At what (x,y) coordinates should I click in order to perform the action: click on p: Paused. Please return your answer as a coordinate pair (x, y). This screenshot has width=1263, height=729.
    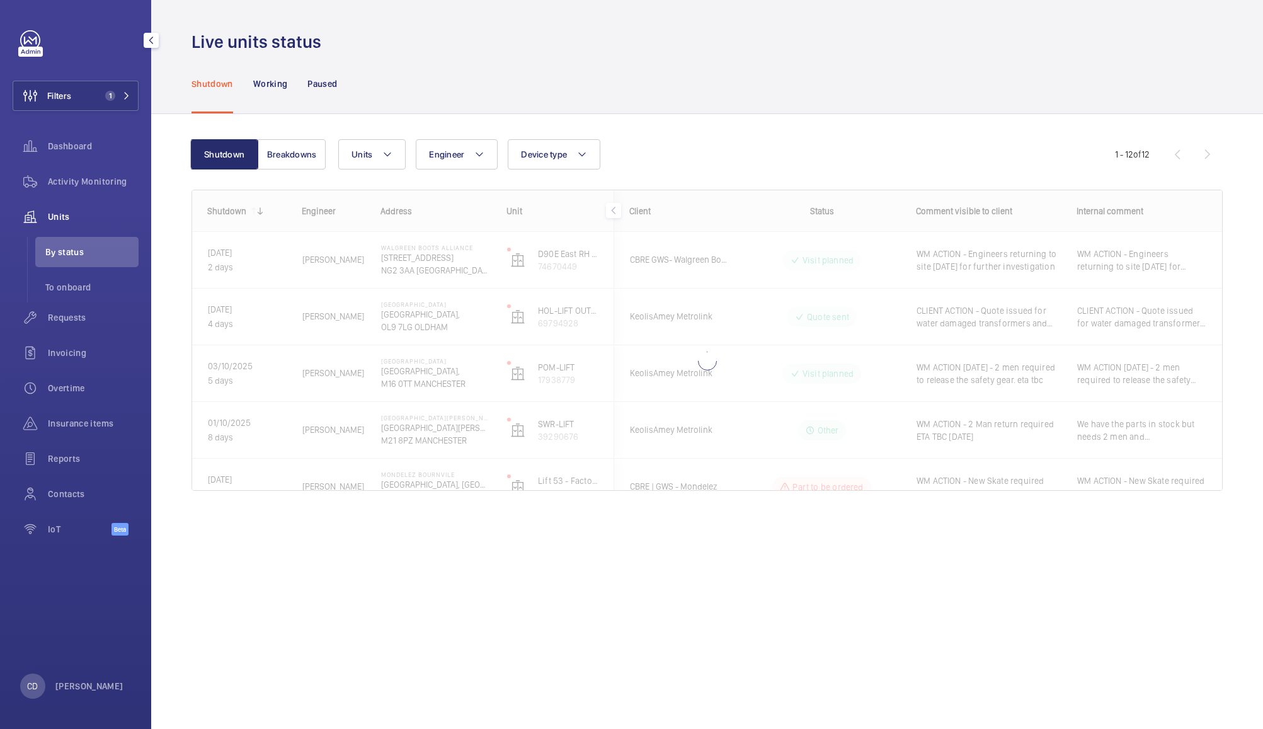
    Looking at the image, I should click on (322, 84).